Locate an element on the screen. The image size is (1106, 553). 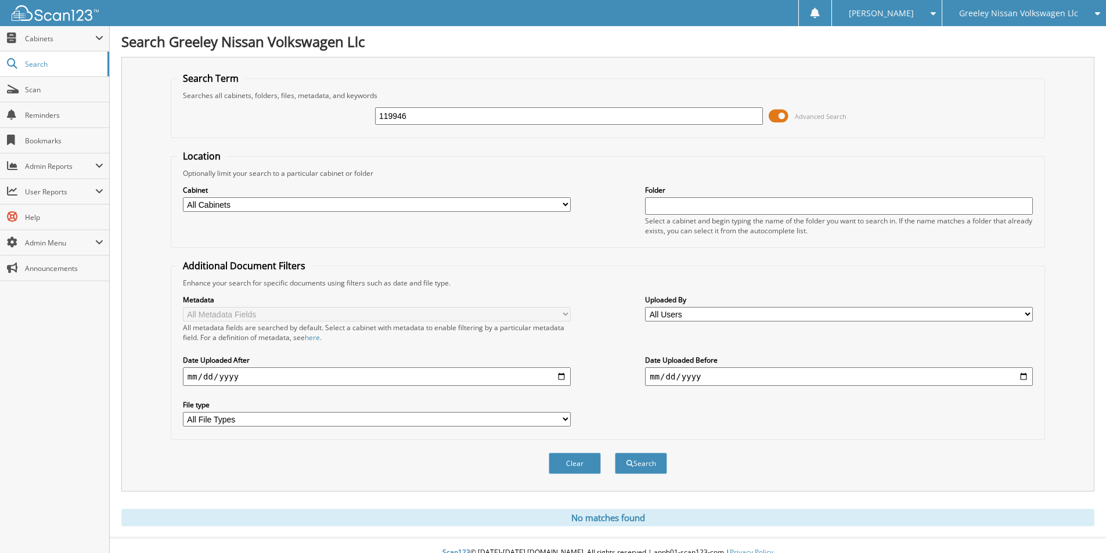
span: Scan is located at coordinates (64, 89).